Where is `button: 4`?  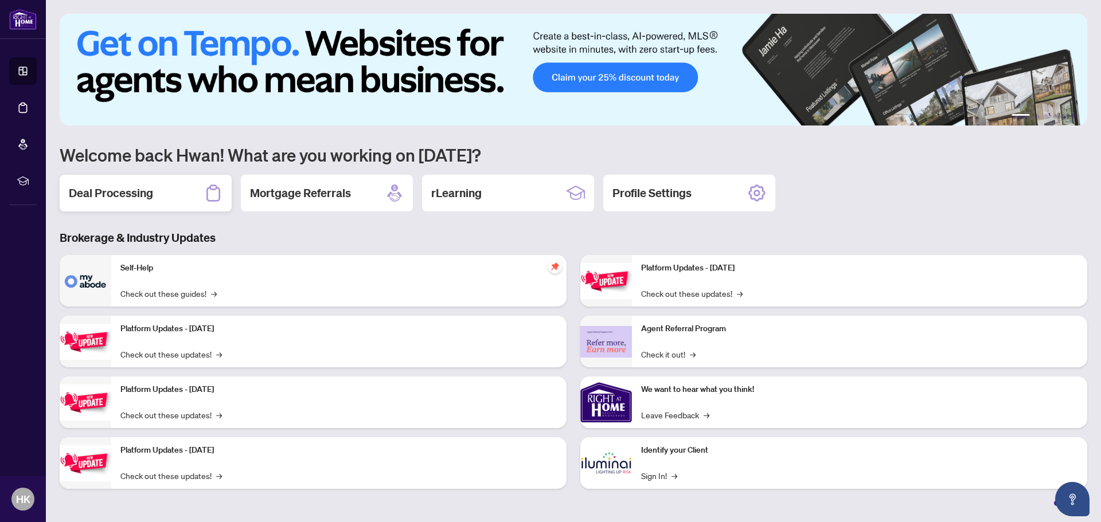 button: 4 is located at coordinates (1055, 116).